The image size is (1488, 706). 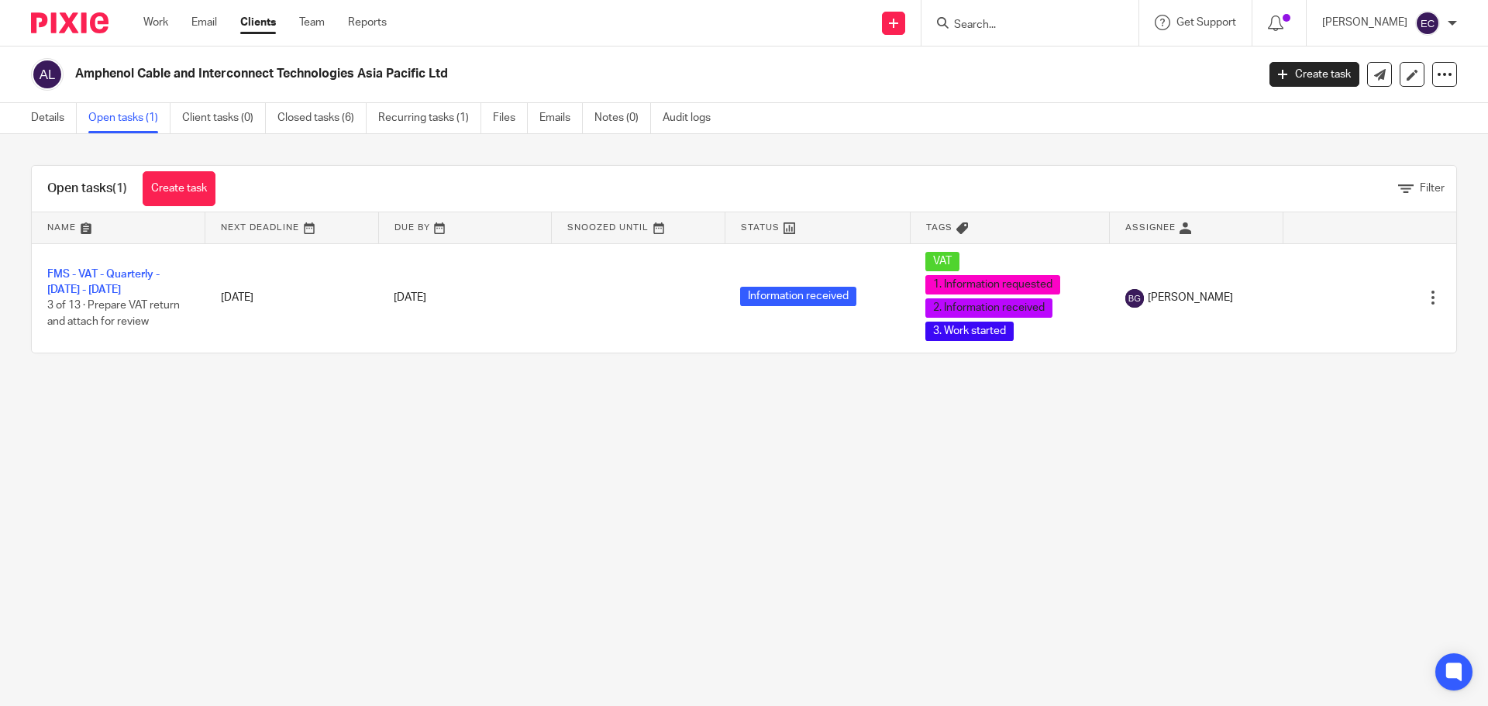 I want to click on a: Notes (0), so click(x=622, y=118).